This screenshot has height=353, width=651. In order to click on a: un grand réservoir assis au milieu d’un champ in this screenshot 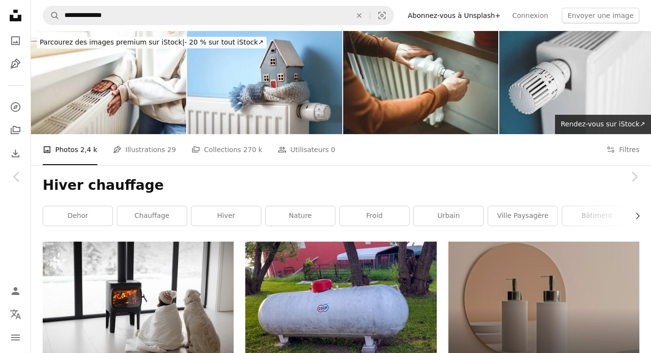, I will do `click(341, 313)`.